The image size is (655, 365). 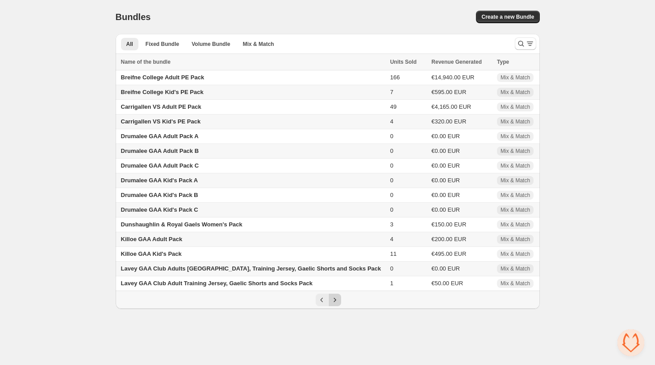 What do you see at coordinates (456, 62) in the screenshot?
I see `span: Revenue Generated` at bounding box center [456, 62].